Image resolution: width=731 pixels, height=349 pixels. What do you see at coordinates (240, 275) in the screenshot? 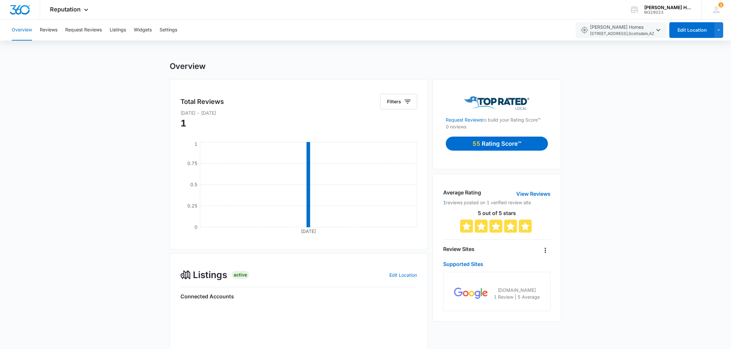
I see `div: Active` at bounding box center [240, 275].